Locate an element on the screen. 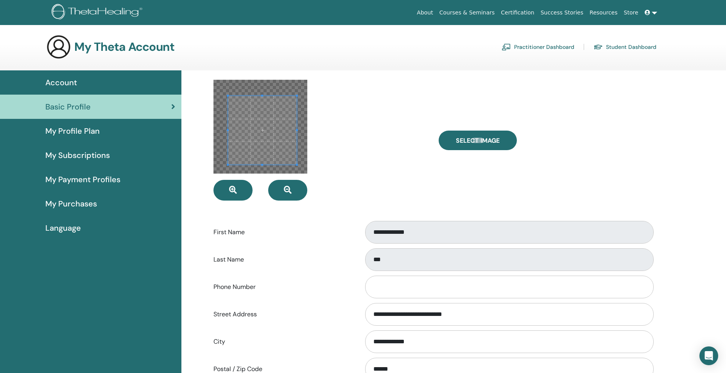  img: chalkboard-teacher.svg is located at coordinates (506, 47).